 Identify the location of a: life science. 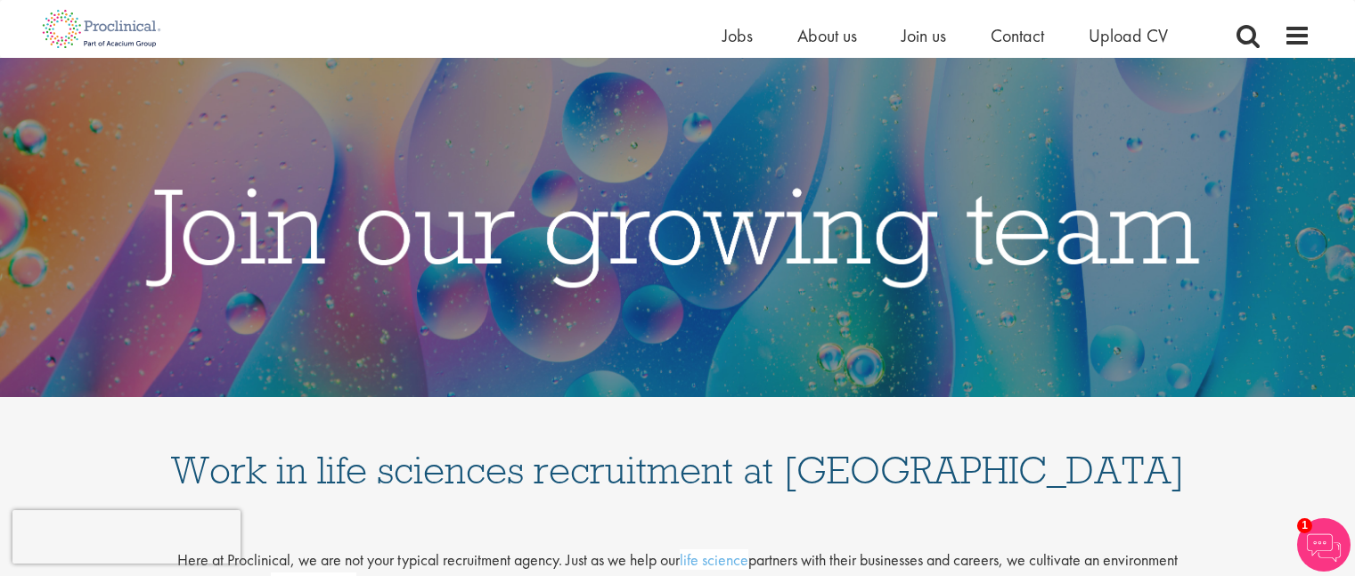
(714, 560).